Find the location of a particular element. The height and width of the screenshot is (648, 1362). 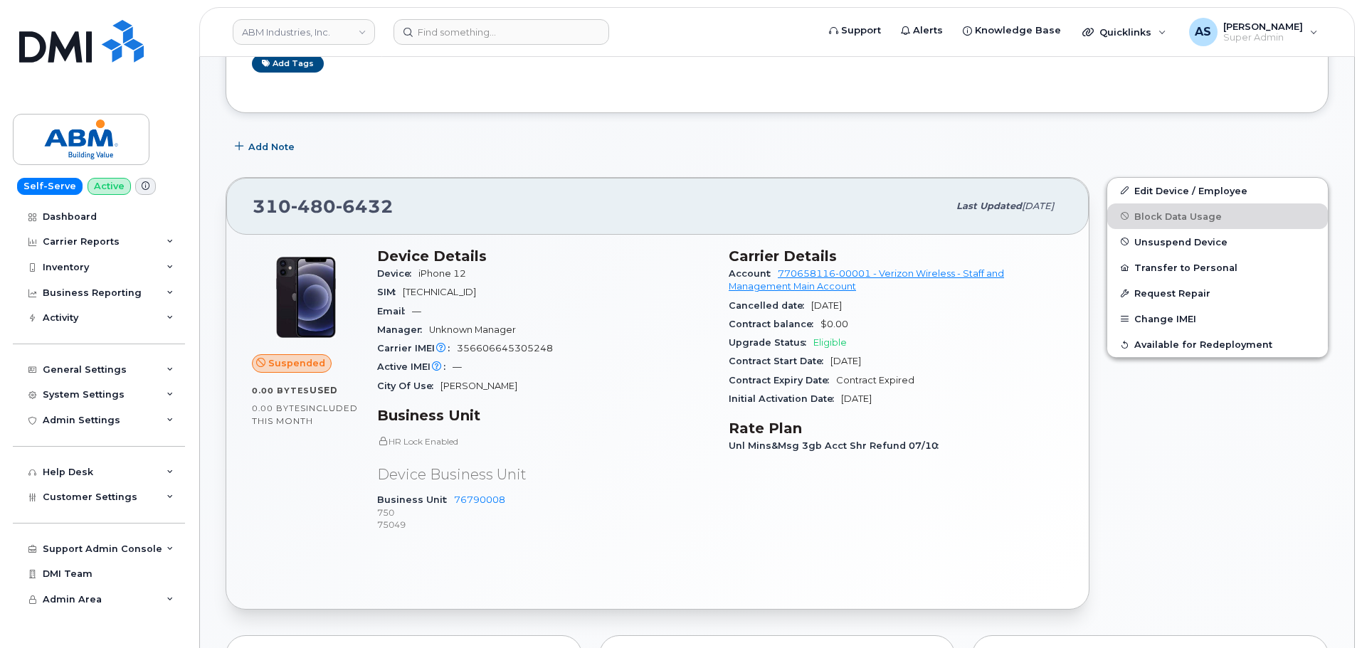

a: 76790008 is located at coordinates (480, 499).